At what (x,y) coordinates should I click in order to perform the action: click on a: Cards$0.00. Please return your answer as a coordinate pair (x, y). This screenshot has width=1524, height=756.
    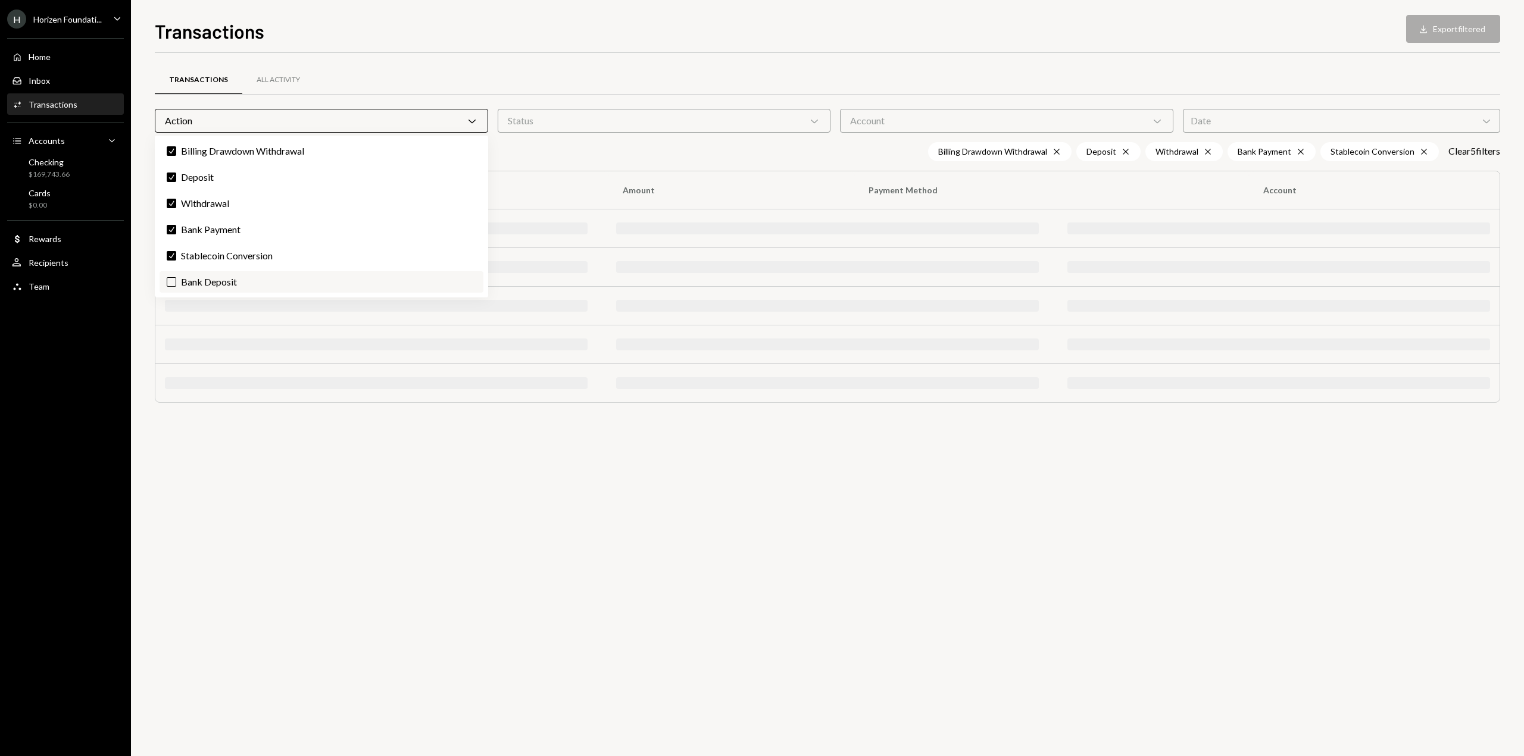
    Looking at the image, I should click on (65, 199).